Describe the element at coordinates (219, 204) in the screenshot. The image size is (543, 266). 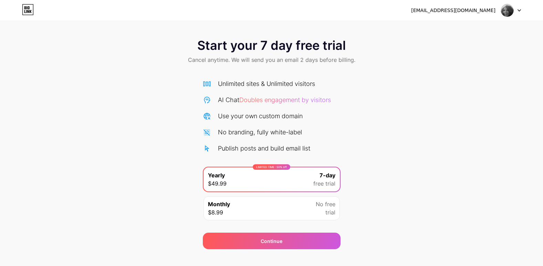
I see `span: Monthly` at that location.